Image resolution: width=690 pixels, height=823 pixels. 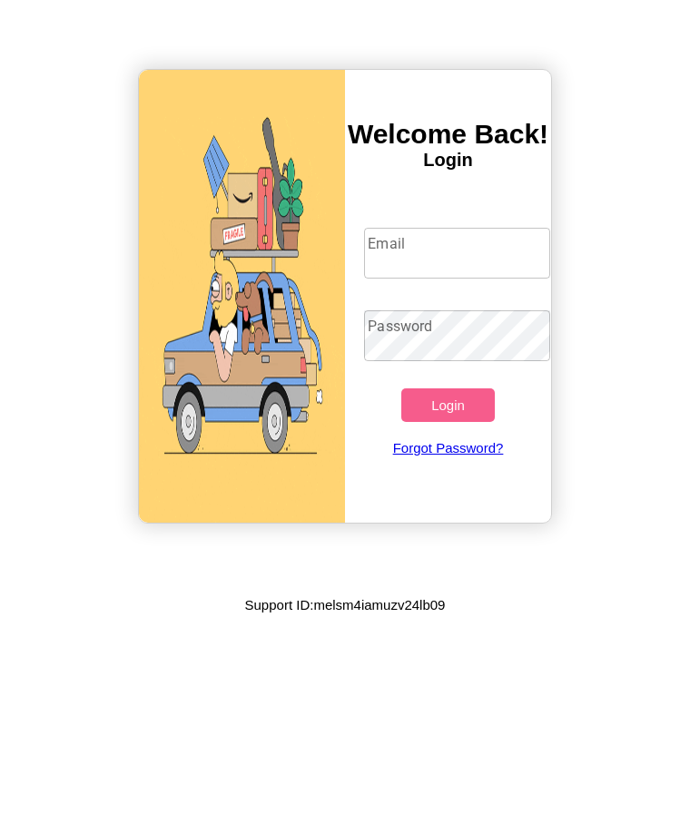 I want to click on button: Login, so click(x=447, y=405).